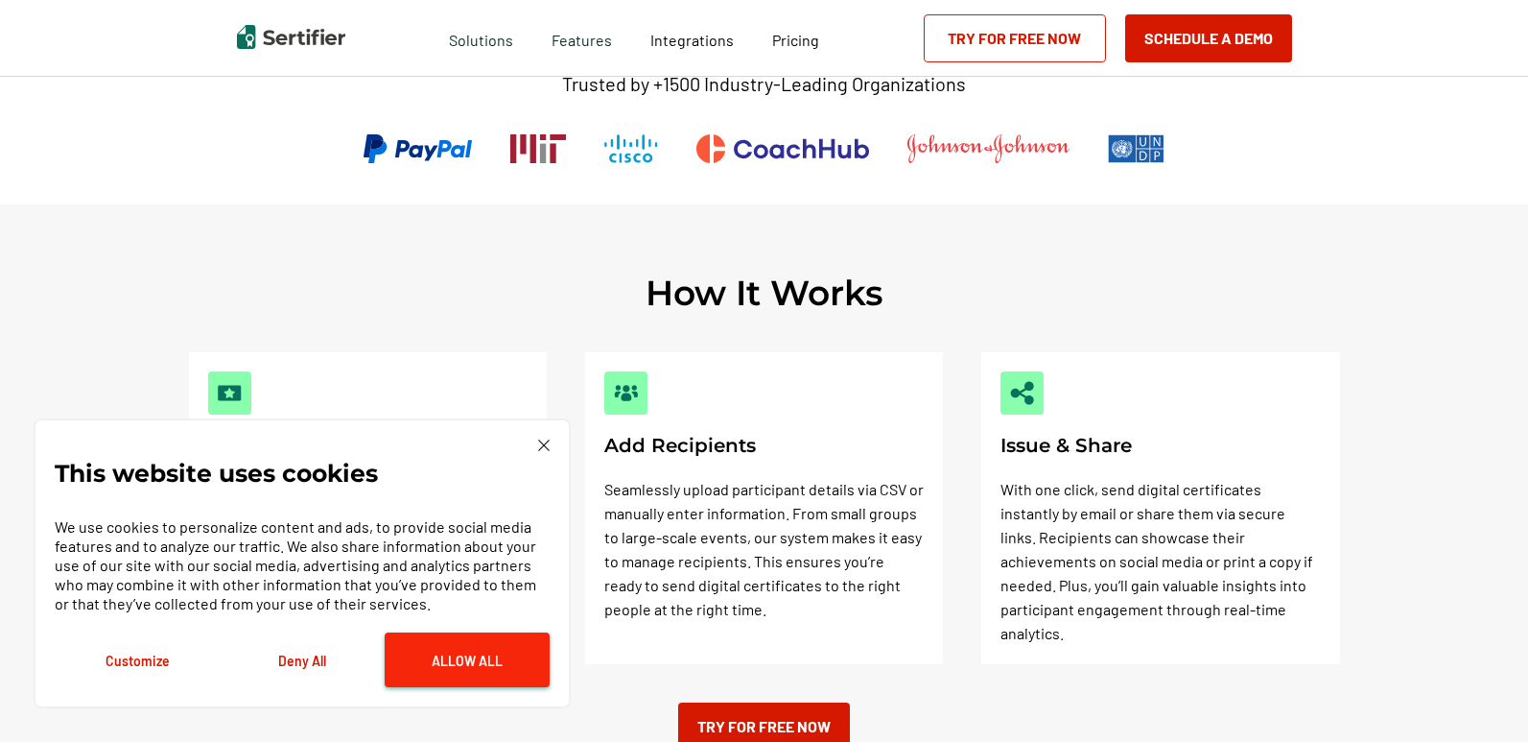 The height and width of the screenshot is (742, 1528). I want to click on h3: Add Recipients, so click(764, 445).